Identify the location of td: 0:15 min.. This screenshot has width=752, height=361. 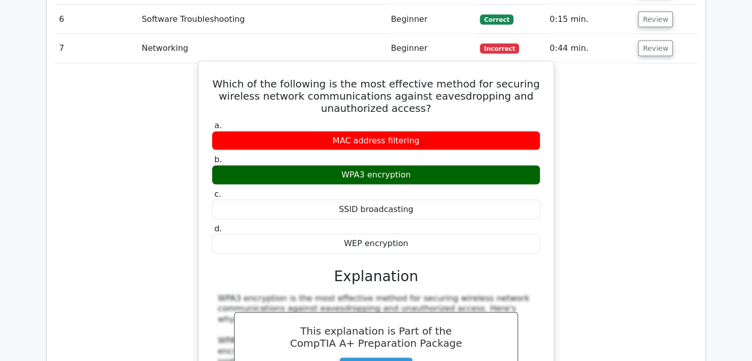
(589, 19).